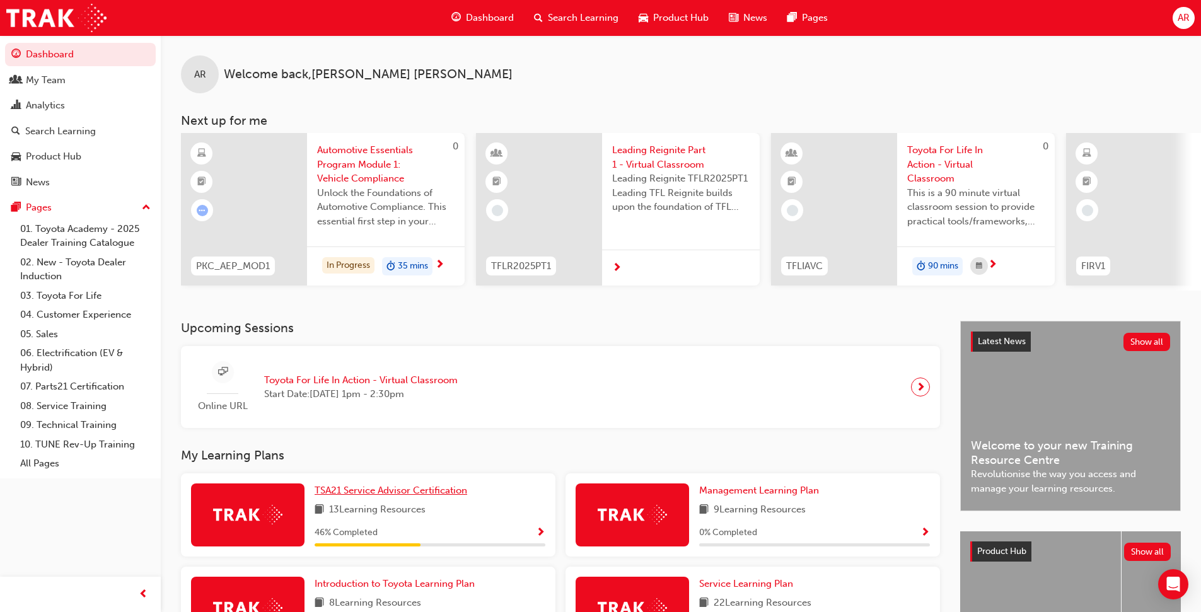 This screenshot has width=1201, height=612. What do you see at coordinates (56, 18) in the screenshot?
I see `a: Trak` at bounding box center [56, 18].